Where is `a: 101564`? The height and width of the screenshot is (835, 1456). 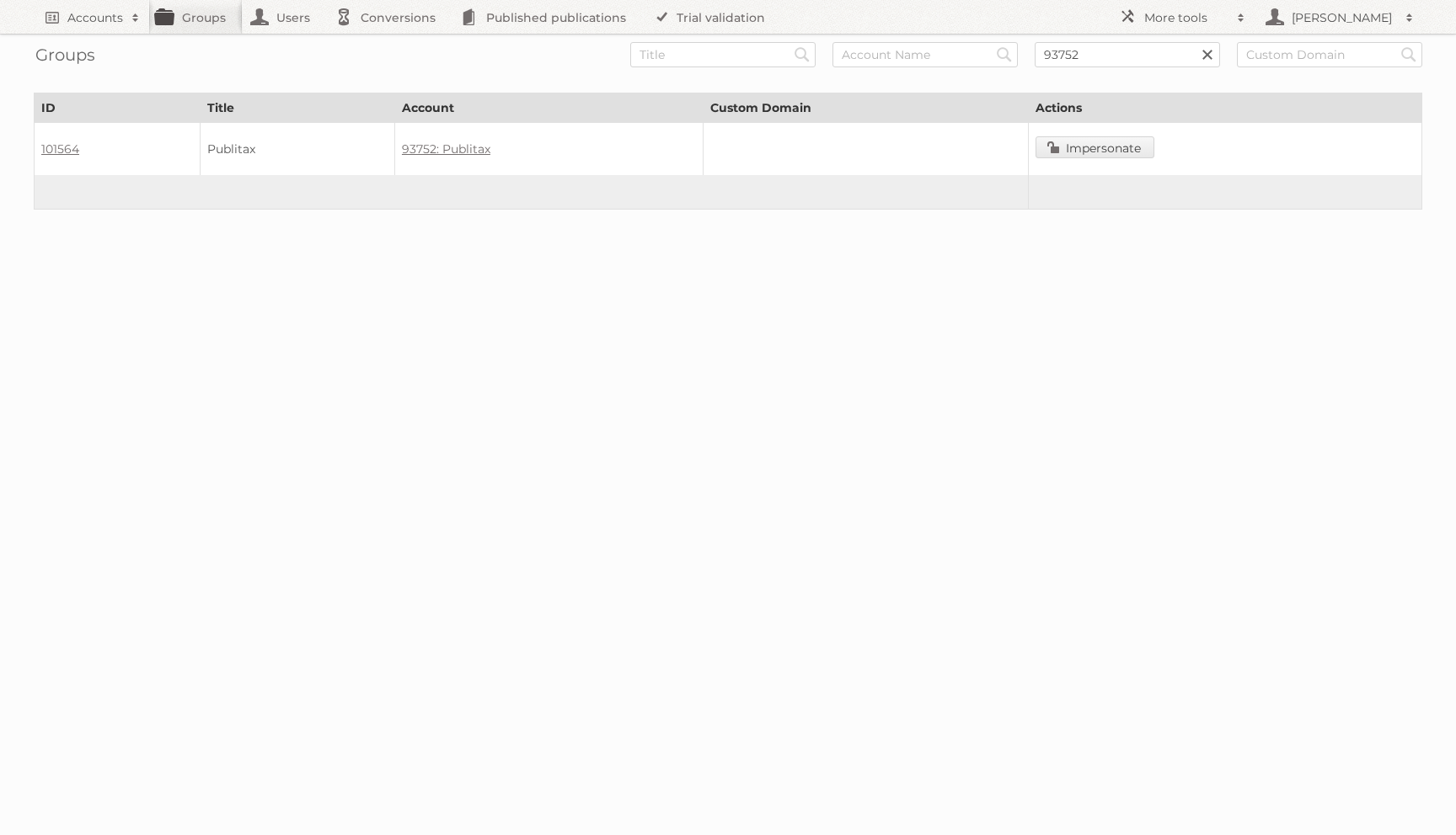 a: 101564 is located at coordinates (60, 149).